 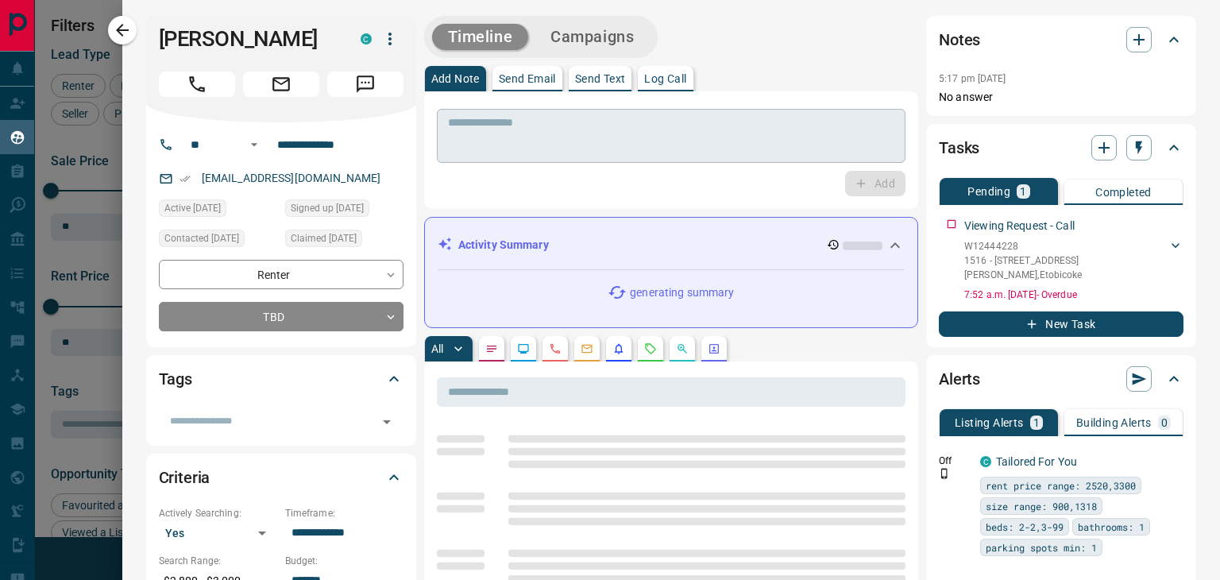 What do you see at coordinates (1111, 527) in the screenshot?
I see `span: bathrooms: 1` at bounding box center [1111, 527].